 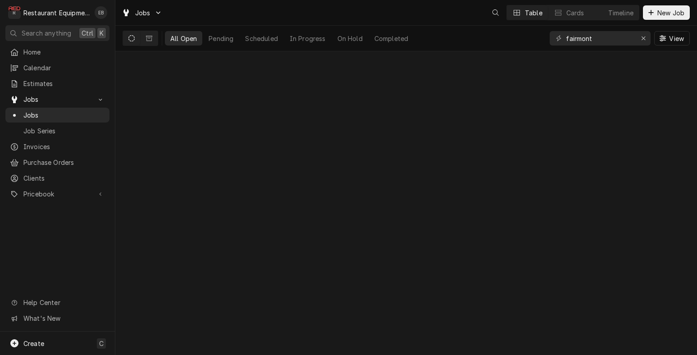 I want to click on span: Purchase Orders, so click(x=64, y=162).